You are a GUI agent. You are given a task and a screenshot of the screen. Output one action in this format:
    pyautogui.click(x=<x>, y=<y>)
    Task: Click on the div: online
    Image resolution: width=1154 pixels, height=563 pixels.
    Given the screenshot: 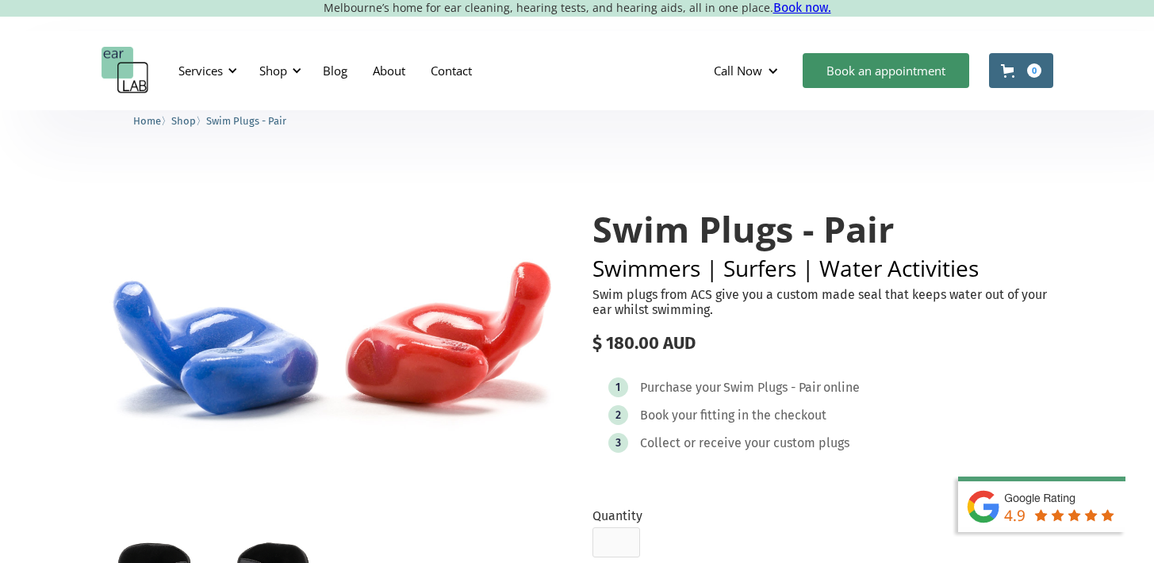 What is the action you would take?
    pyautogui.click(x=842, y=388)
    